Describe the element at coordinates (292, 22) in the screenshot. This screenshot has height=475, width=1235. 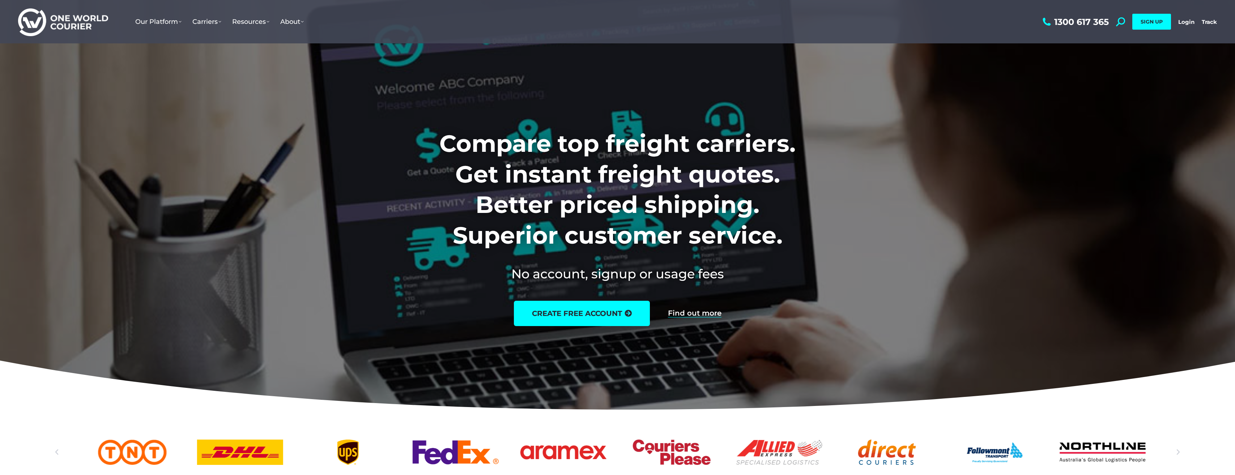
I see `span: About` at that location.